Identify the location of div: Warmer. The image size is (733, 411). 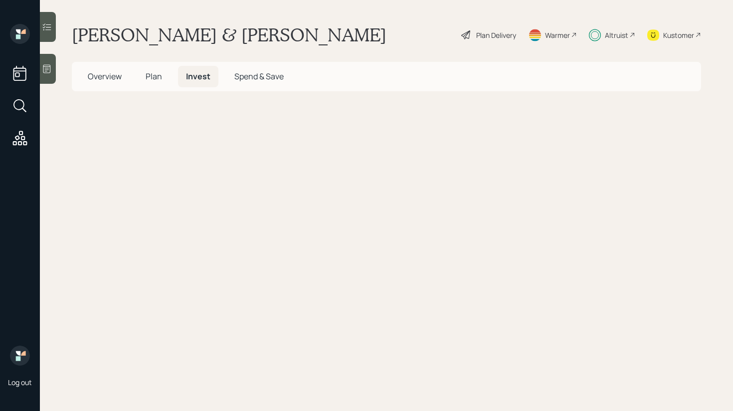
(557, 35).